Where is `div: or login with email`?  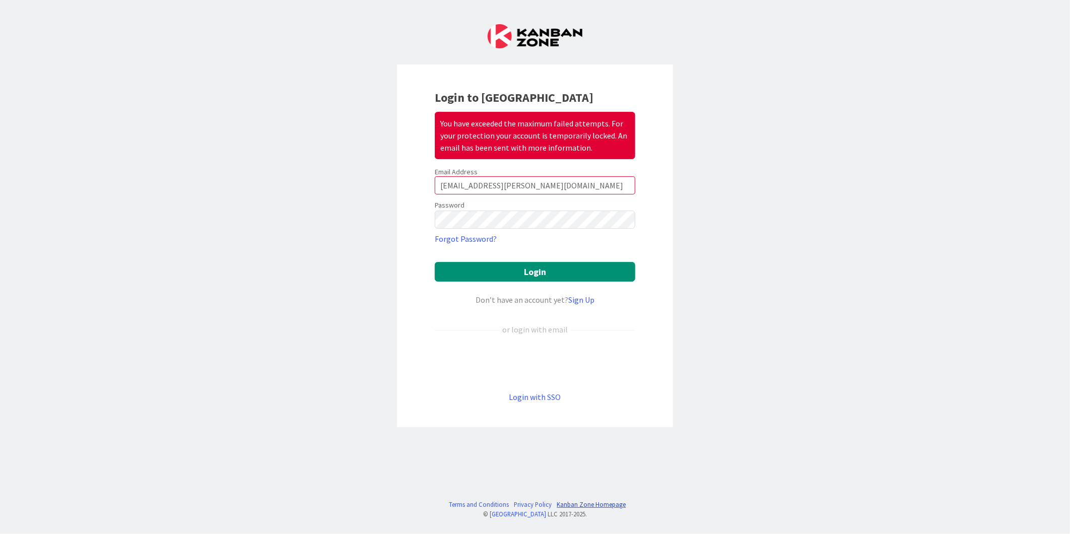 div: or login with email is located at coordinates (535, 330).